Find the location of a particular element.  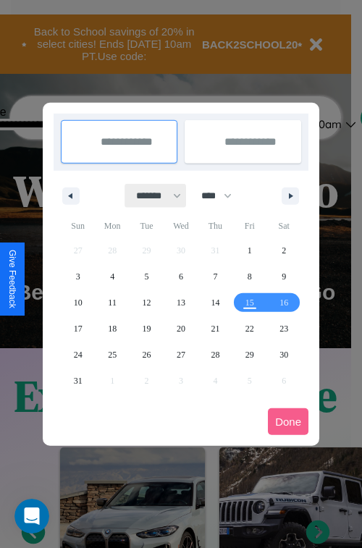

span: 23 is located at coordinates (284, 329).